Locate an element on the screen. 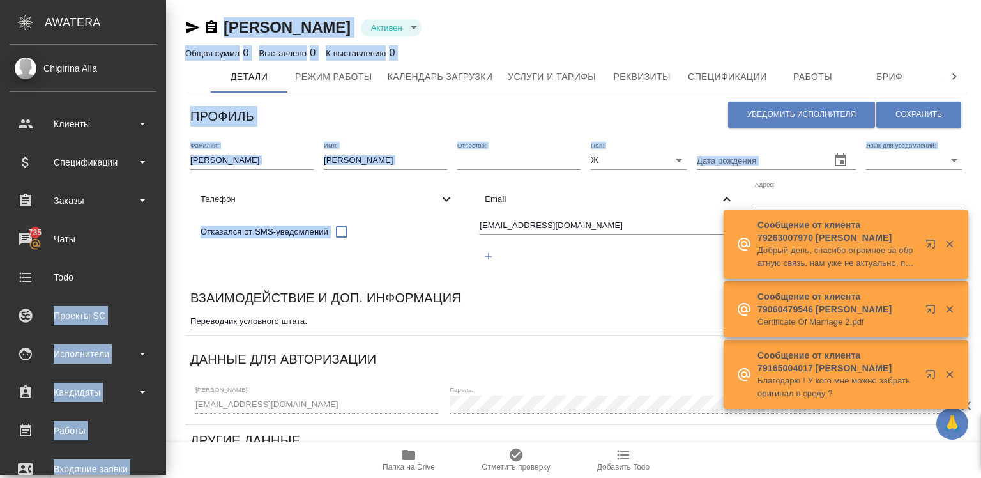  span: Календарь загрузки is located at coordinates (440, 77).